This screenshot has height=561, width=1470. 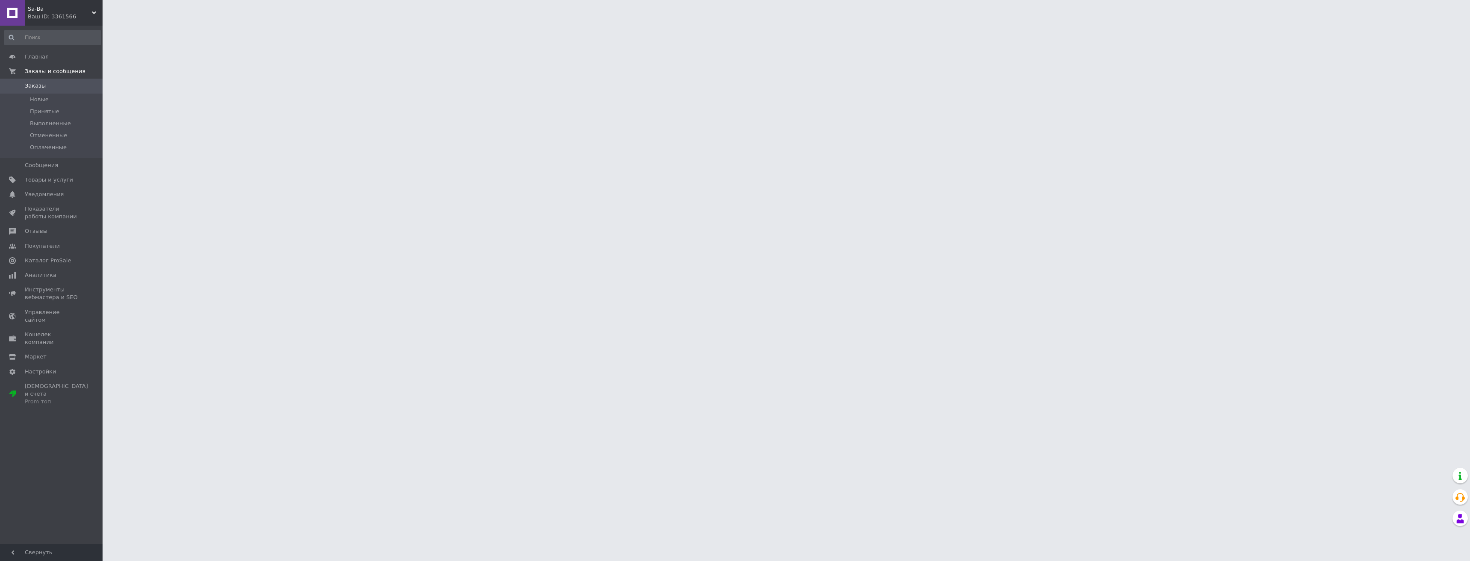 What do you see at coordinates (56, 402) in the screenshot?
I see `div: Prom топ` at bounding box center [56, 402].